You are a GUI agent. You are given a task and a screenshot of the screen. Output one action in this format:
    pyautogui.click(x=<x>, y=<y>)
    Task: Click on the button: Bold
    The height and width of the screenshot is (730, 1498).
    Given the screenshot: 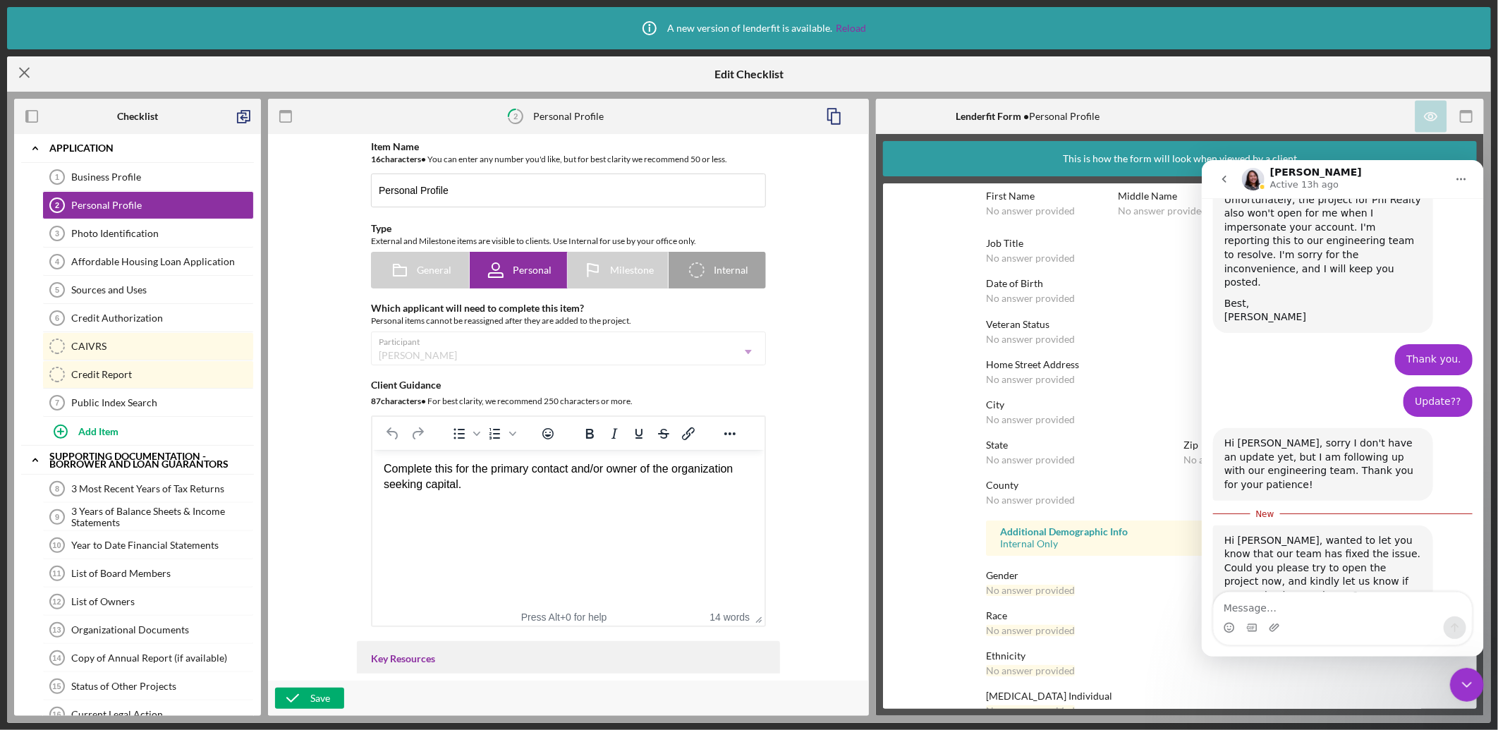 What is the action you would take?
    pyautogui.click(x=590, y=434)
    